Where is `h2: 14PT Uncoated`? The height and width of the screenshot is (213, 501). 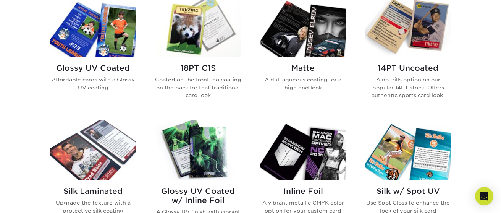 h2: 14PT Uncoated is located at coordinates (408, 68).